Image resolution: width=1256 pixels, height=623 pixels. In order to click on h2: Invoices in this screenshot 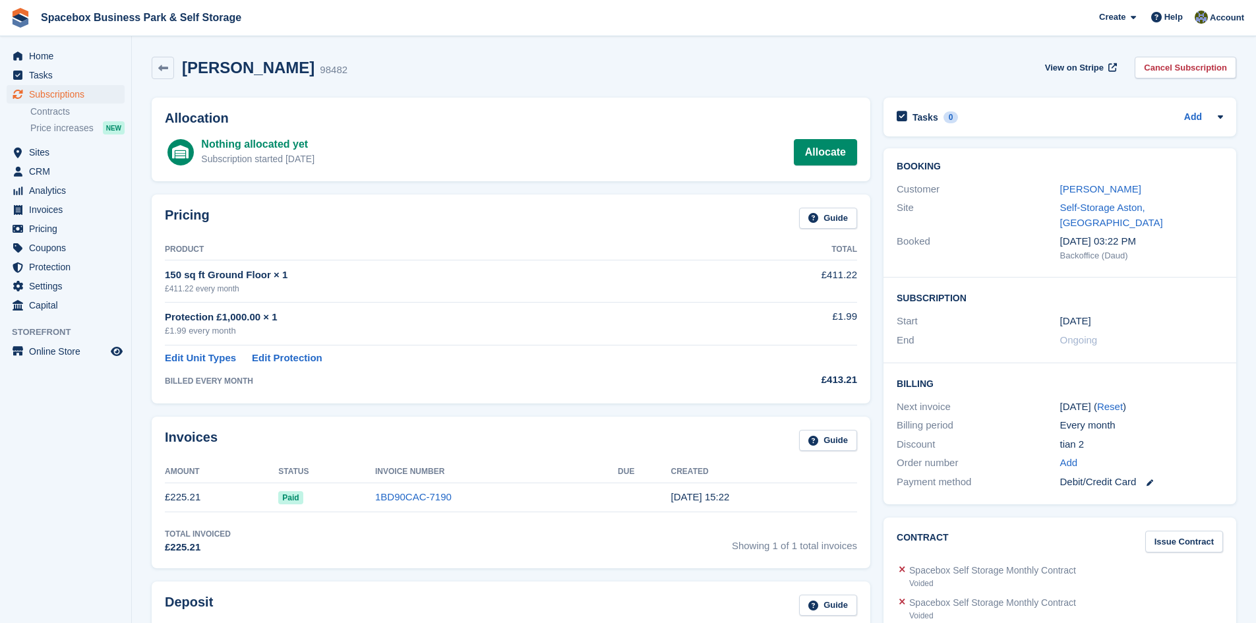, I will do `click(191, 440)`.